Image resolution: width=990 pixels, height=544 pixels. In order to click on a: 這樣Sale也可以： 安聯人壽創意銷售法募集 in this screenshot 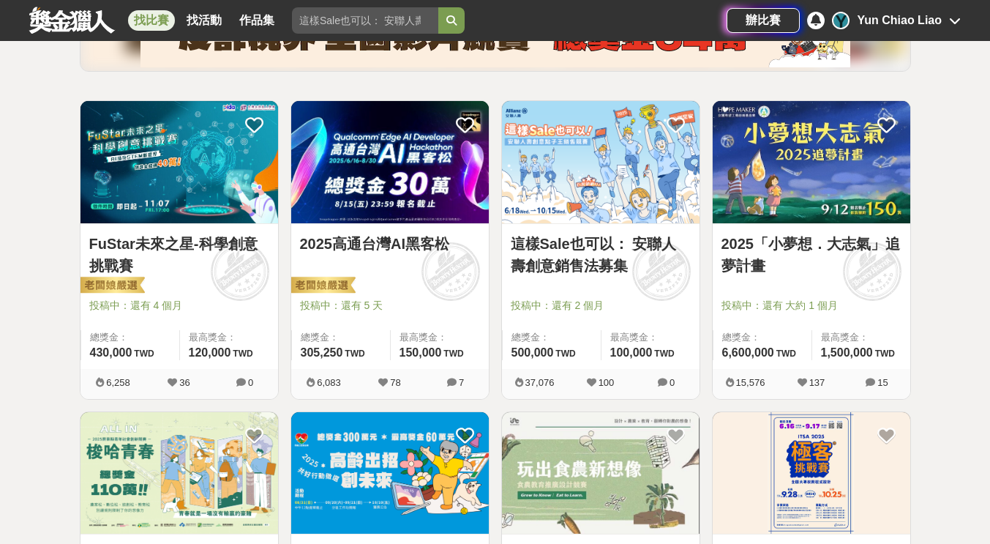, I will do `click(601, 255)`.